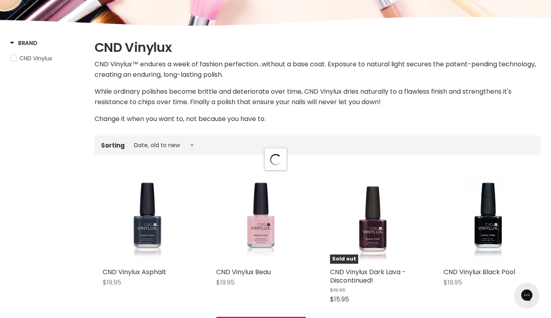 This screenshot has height=318, width=551. Describe the element at coordinates (368, 277) in the screenshot. I see `a: CND Vinylux Dark Lava - Discontinued!` at that location.